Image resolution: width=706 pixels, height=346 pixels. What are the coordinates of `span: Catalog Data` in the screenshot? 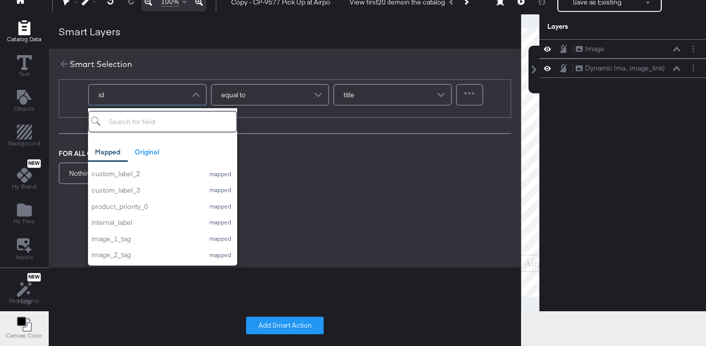 It's located at (24, 39).